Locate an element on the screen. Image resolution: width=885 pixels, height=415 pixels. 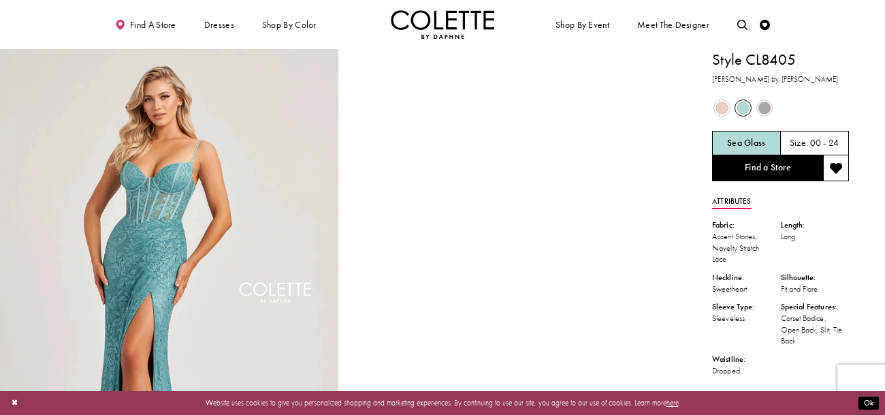
div: Product color controls state depends on size chosen is located at coordinates (780, 108).